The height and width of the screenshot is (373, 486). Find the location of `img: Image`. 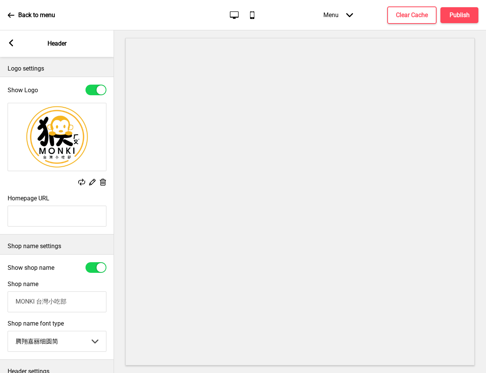

img: Image is located at coordinates (57, 137).